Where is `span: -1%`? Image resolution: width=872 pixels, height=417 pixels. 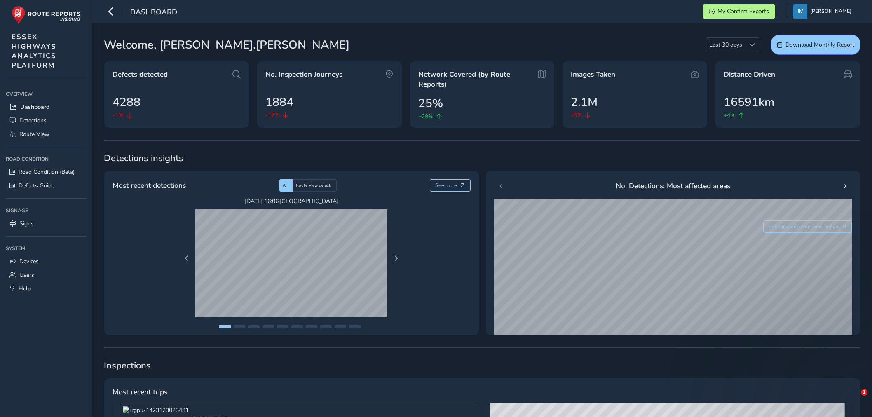 span: -1% is located at coordinates (118, 115).